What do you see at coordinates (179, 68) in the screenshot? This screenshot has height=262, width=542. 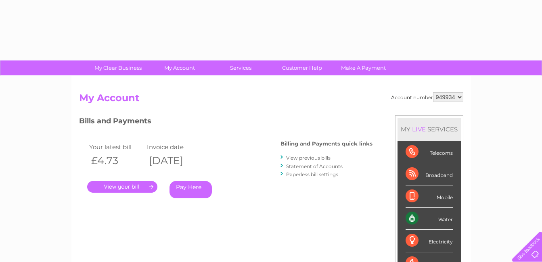 I see `a: My Account` at bounding box center [179, 68].